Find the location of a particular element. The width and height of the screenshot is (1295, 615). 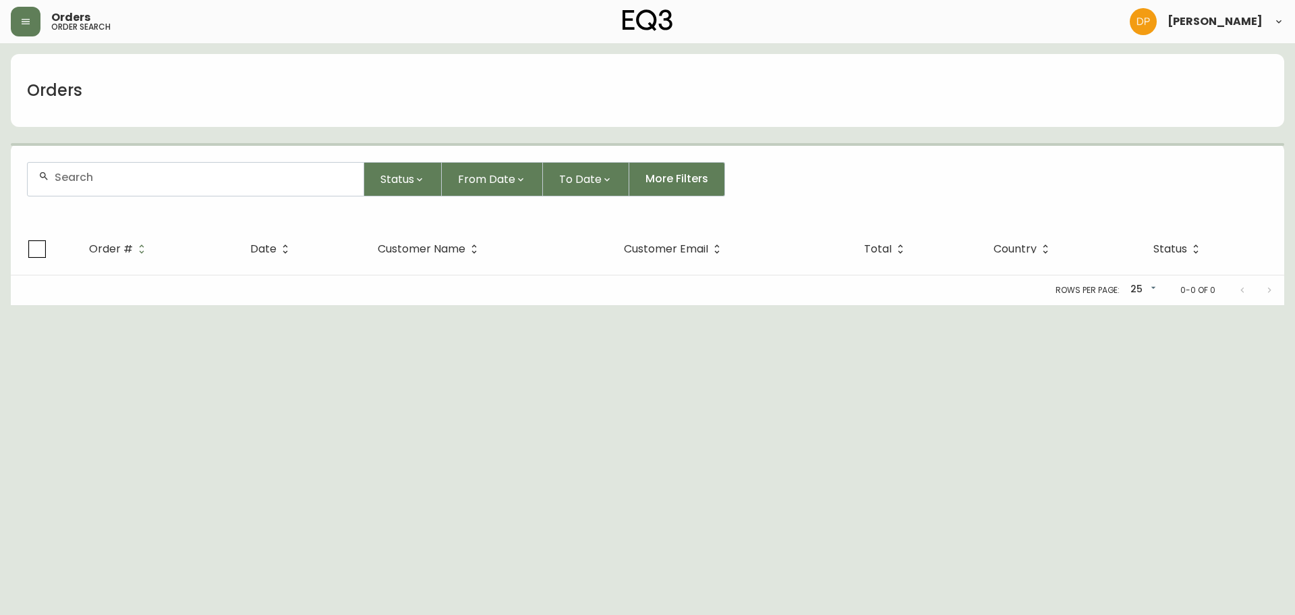

span: Orders is located at coordinates (71, 18).